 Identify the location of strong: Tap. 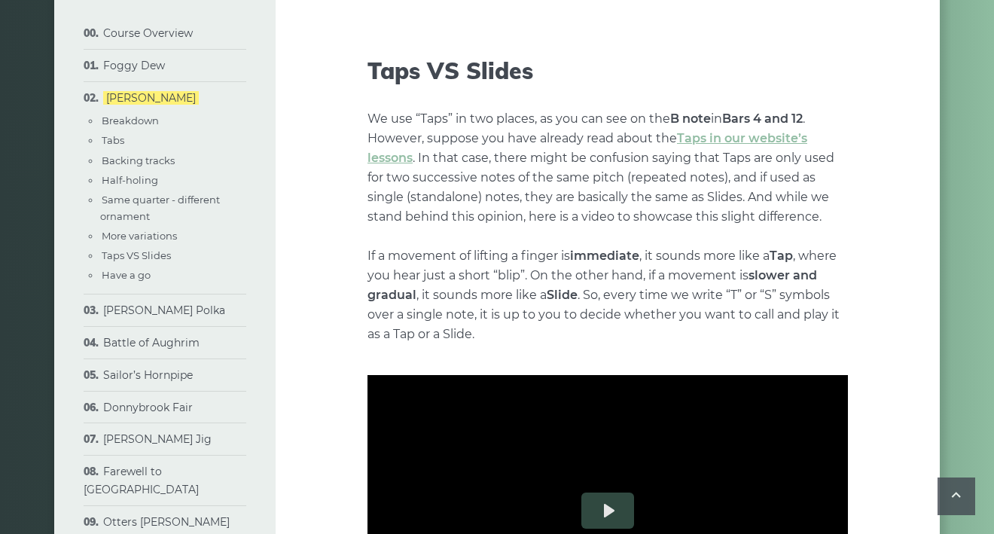
(781, 255).